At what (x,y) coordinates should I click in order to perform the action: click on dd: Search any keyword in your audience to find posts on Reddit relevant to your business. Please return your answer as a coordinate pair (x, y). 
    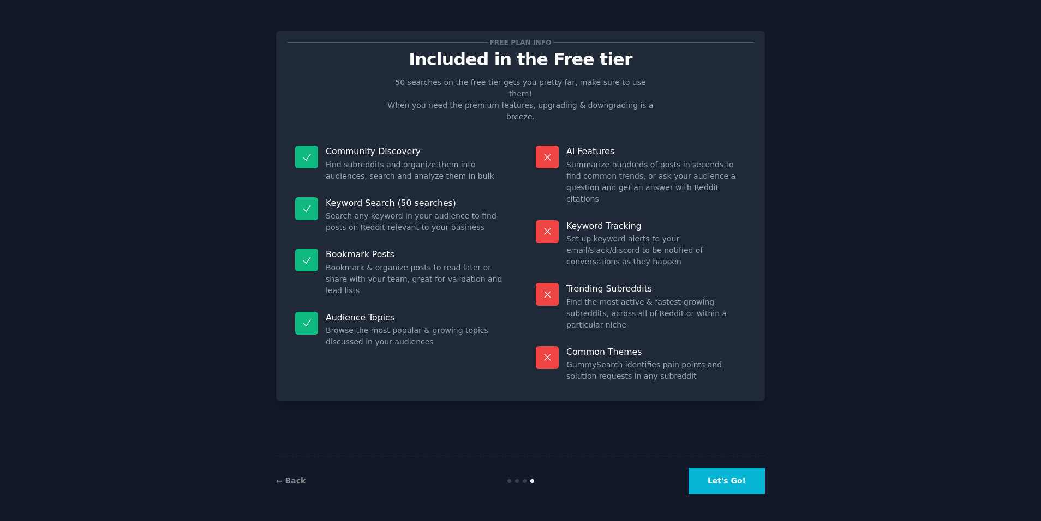
    Looking at the image, I should click on (415, 222).